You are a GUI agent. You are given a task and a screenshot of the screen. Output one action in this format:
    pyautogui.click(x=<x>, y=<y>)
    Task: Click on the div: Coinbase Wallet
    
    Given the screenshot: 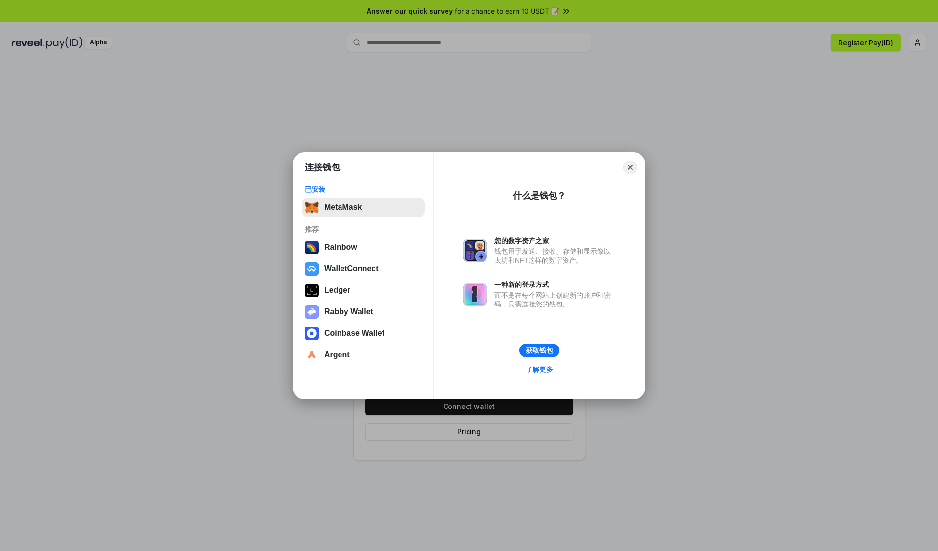 What is the action you would take?
    pyautogui.click(x=354, y=334)
    